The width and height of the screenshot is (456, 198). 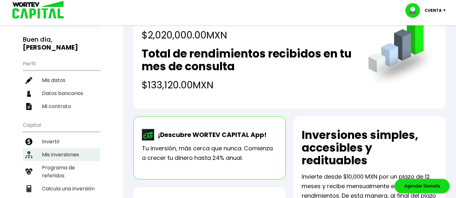 I want to click on img: contrato-icon.f2db500c.svg, so click(x=29, y=106).